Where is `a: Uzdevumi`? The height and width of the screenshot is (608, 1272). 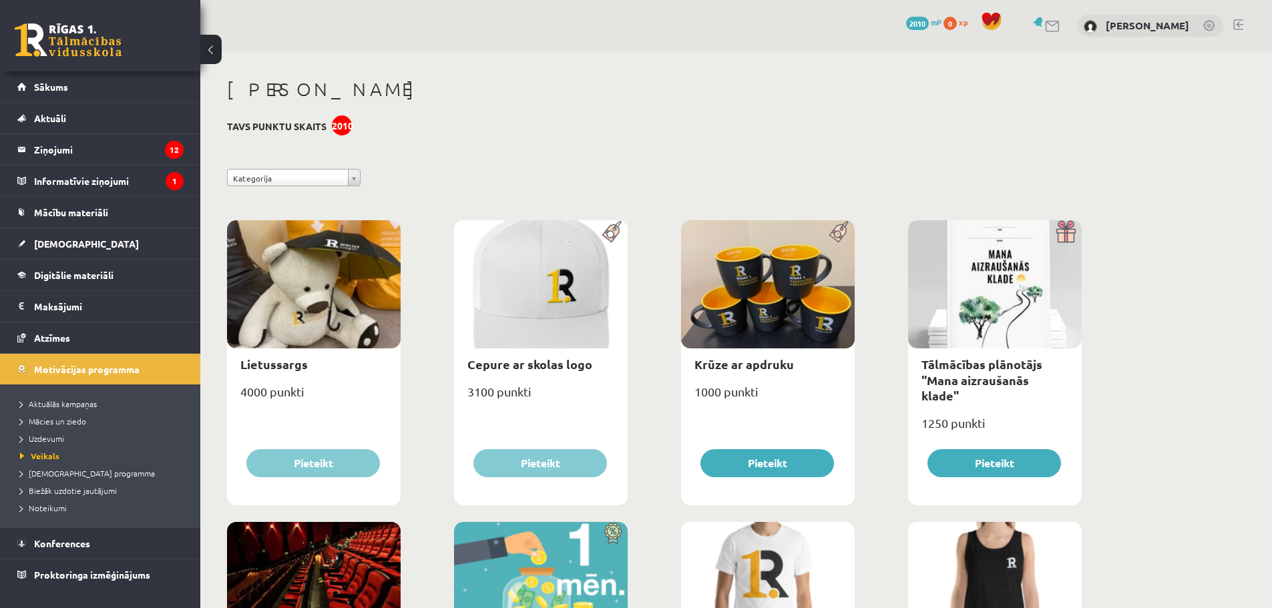
a: Uzdevumi is located at coordinates (104, 439).